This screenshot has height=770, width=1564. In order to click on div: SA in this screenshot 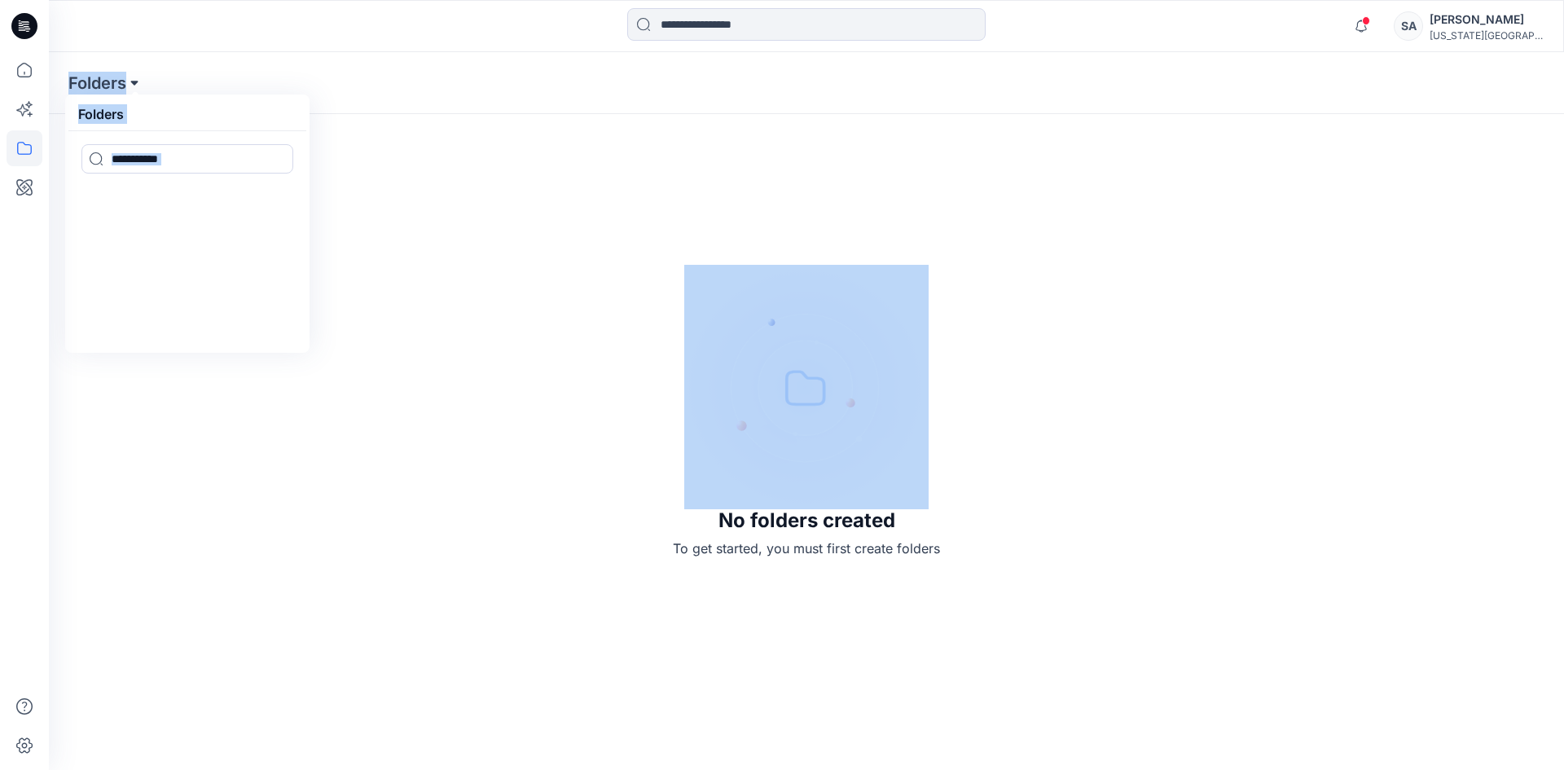, I will do `click(1408, 26)`.